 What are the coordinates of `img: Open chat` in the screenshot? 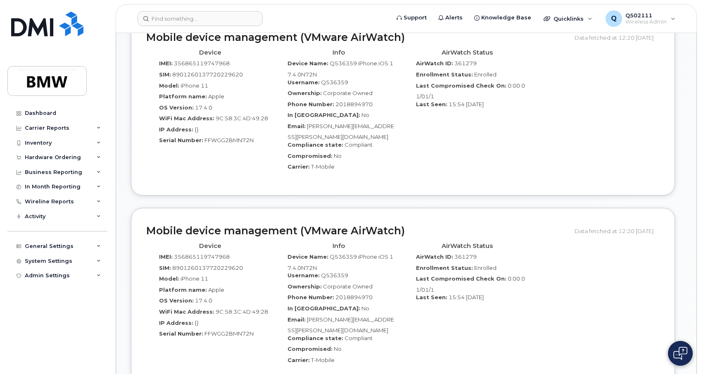 It's located at (680, 353).